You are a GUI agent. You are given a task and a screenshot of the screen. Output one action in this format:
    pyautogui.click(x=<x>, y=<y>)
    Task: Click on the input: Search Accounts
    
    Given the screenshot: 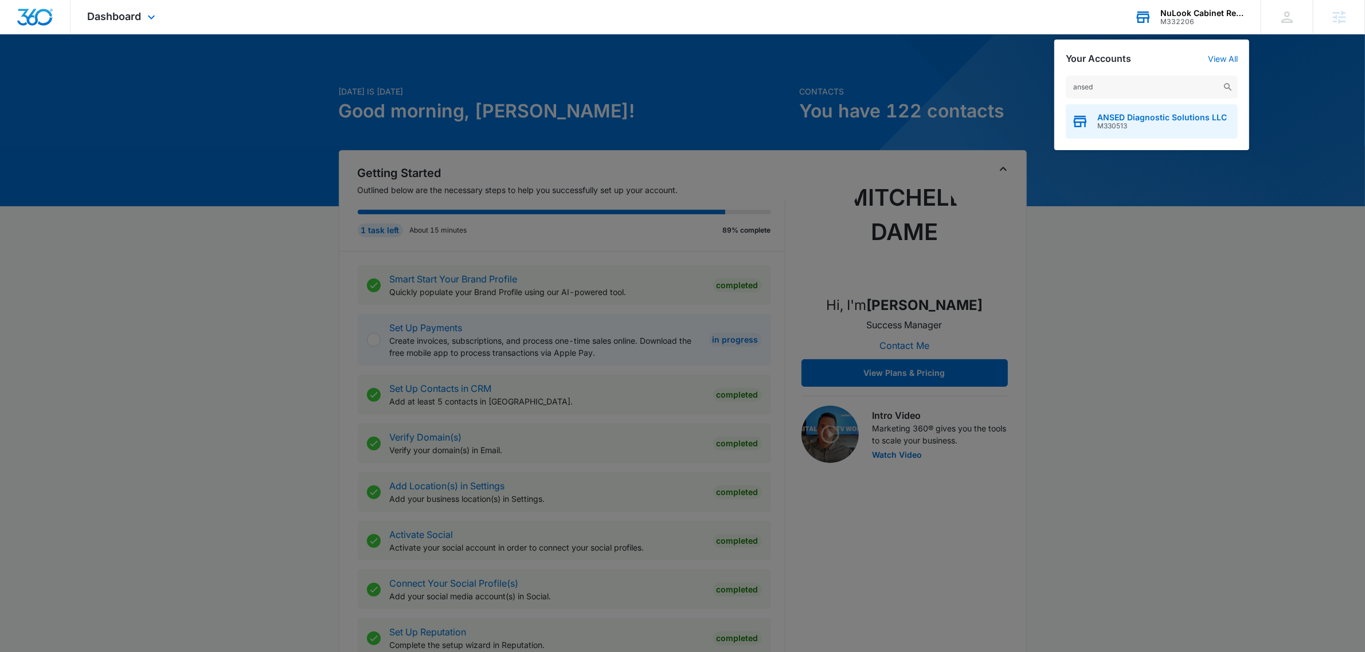 What is the action you would take?
    pyautogui.click(x=1152, y=87)
    